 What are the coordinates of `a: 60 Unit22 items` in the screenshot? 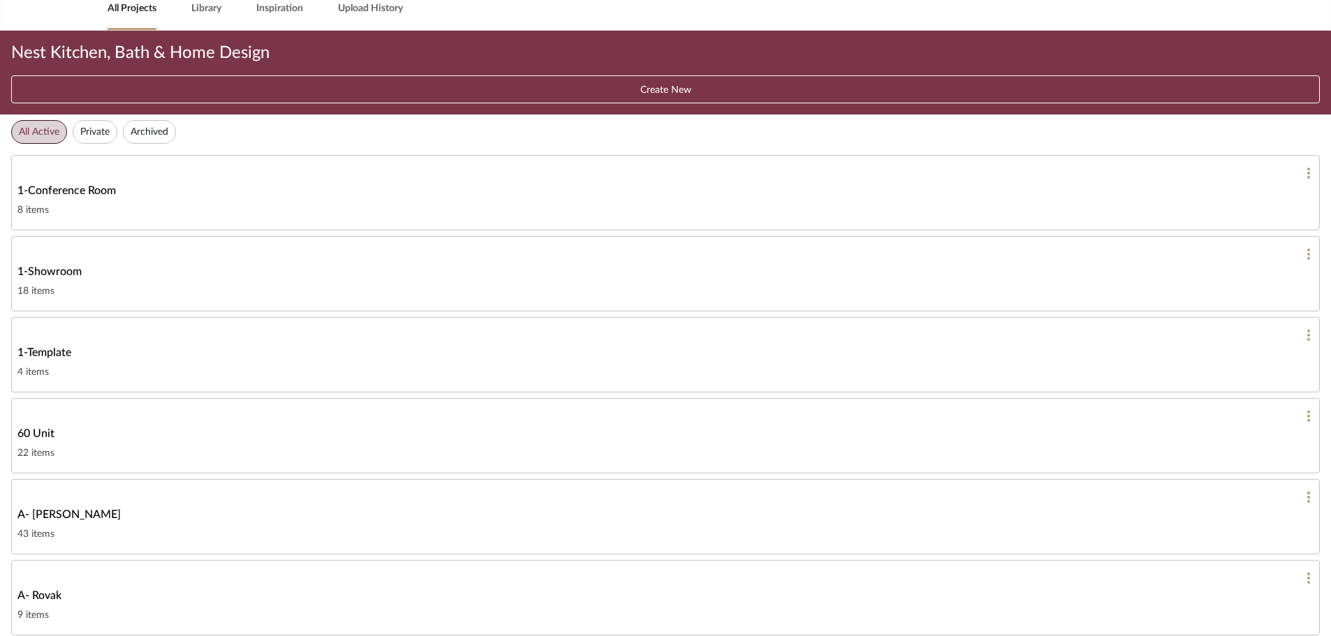 It's located at (665, 436).